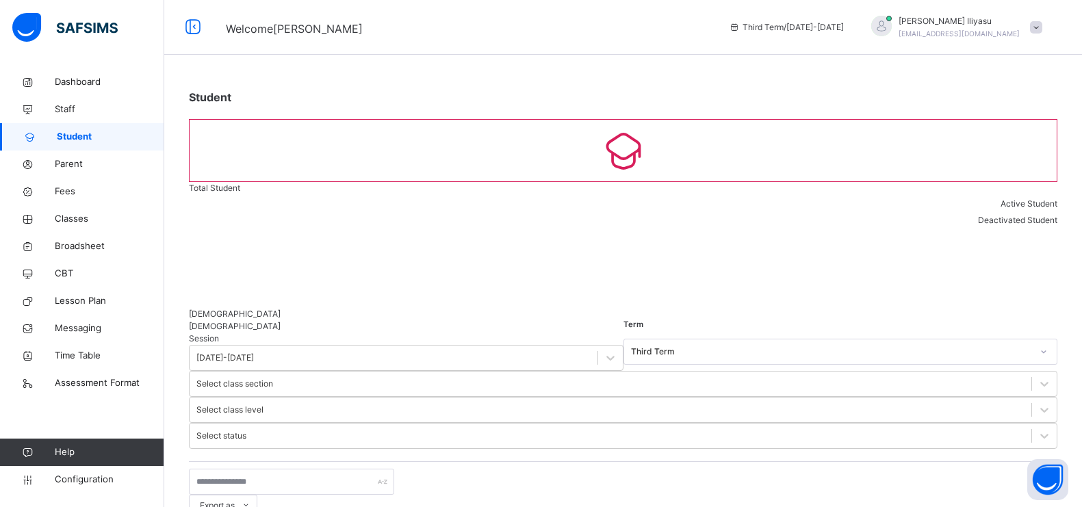  What do you see at coordinates (235, 384) in the screenshot?
I see `div: Select class section` at bounding box center [235, 384].